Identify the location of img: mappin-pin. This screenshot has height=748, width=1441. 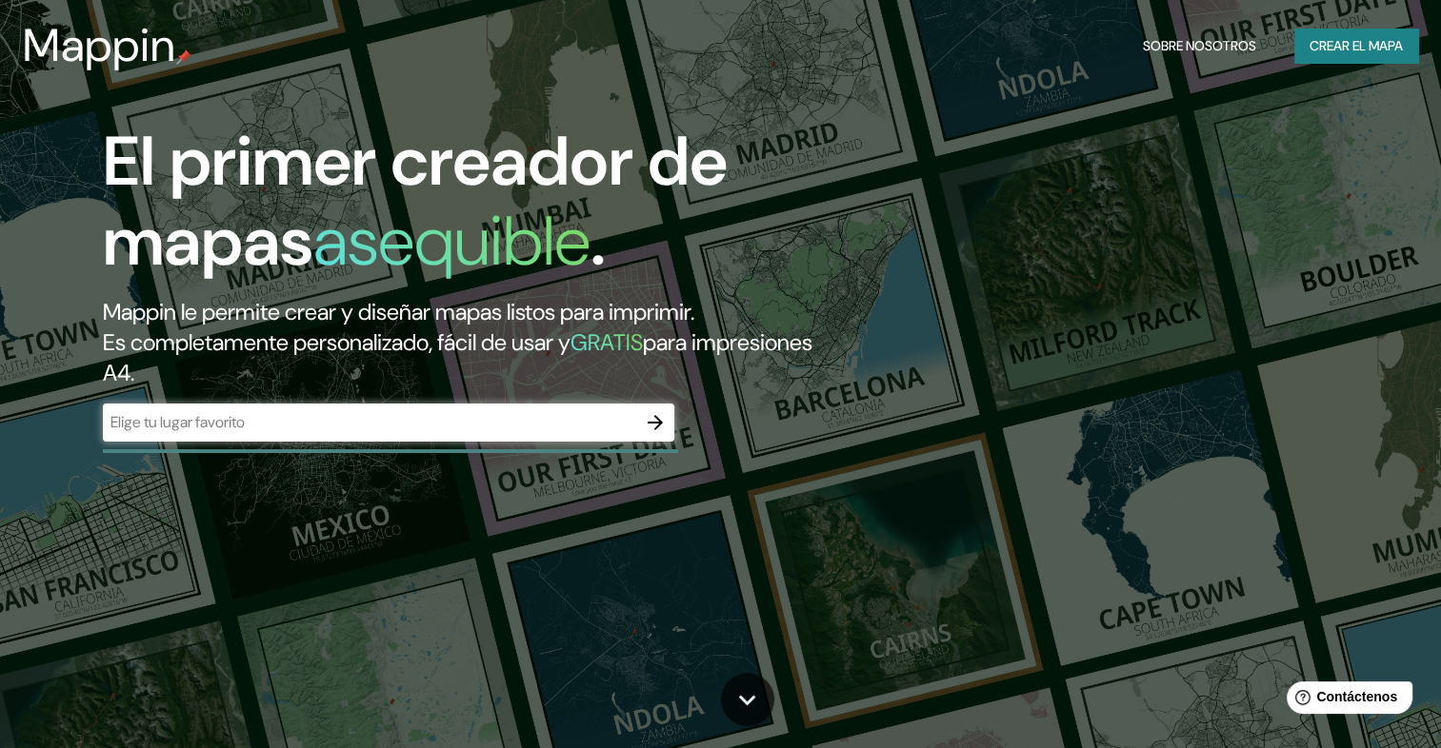
(184, 57).